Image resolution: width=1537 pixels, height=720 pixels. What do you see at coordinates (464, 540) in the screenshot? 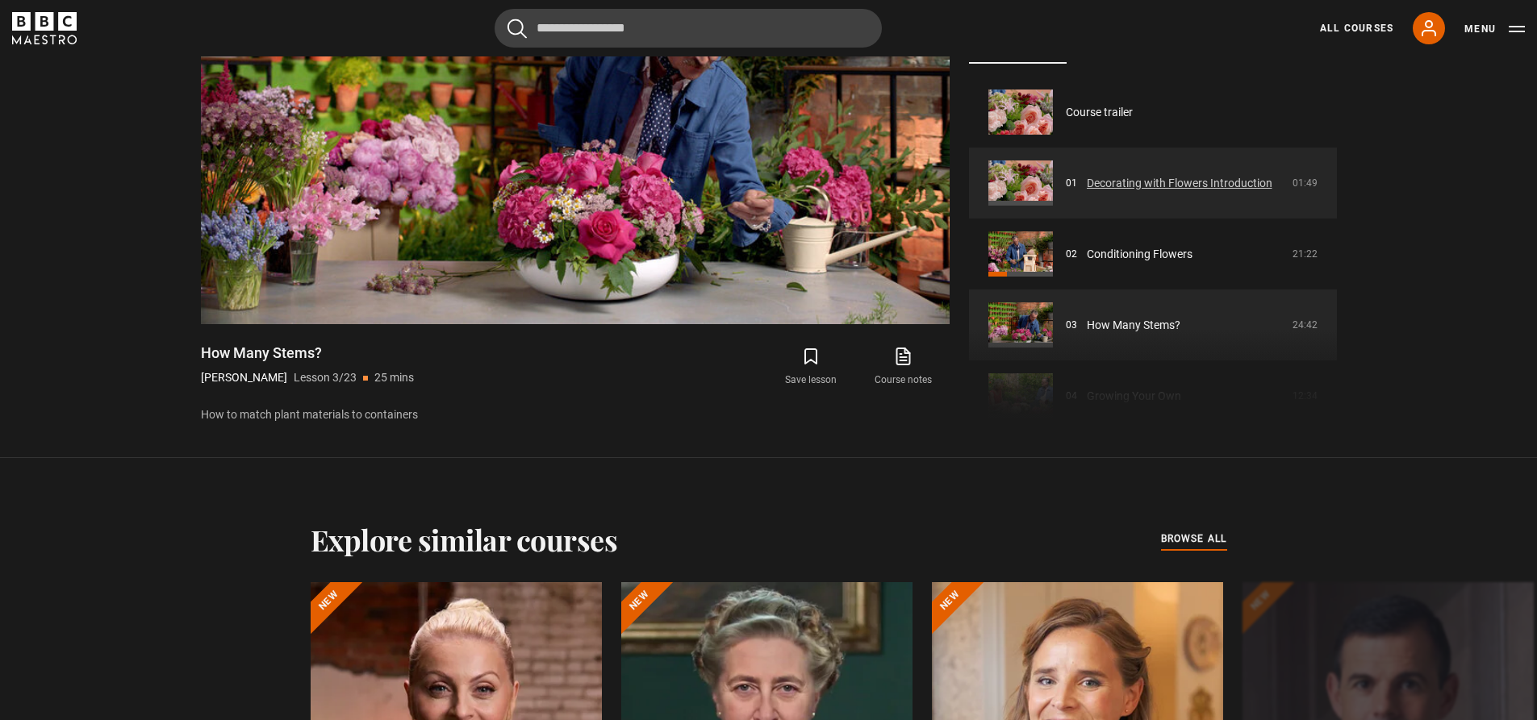
I see `h2: Explore similar courses` at bounding box center [464, 540].